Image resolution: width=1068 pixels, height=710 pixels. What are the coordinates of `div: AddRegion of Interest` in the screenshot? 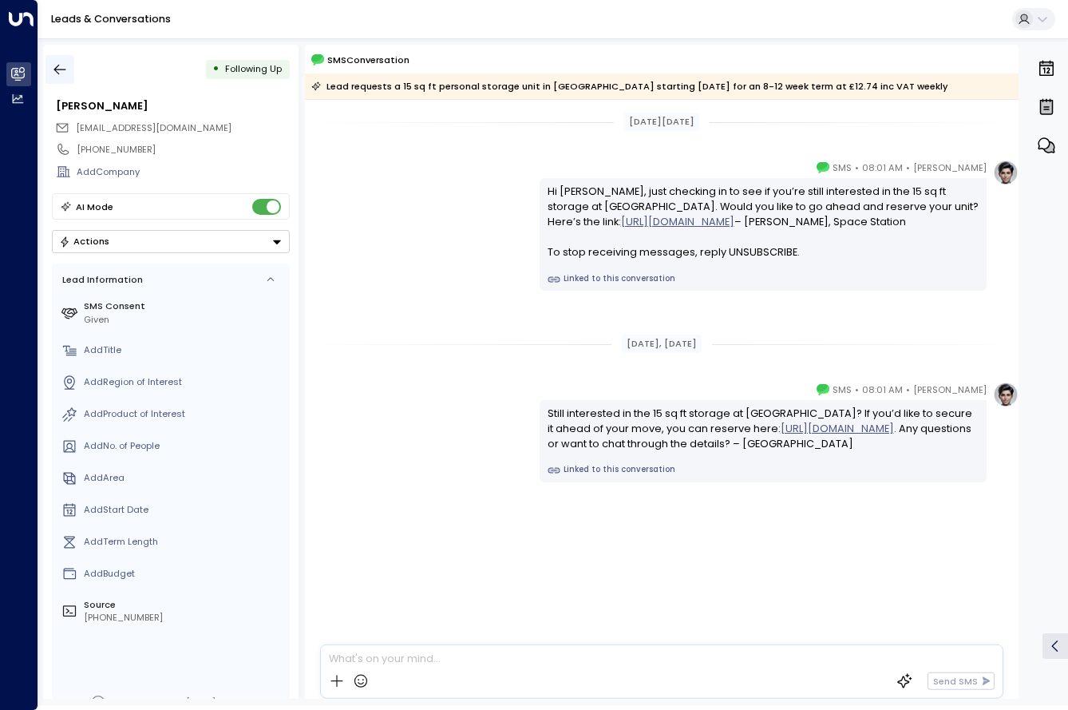 It's located at (184, 382).